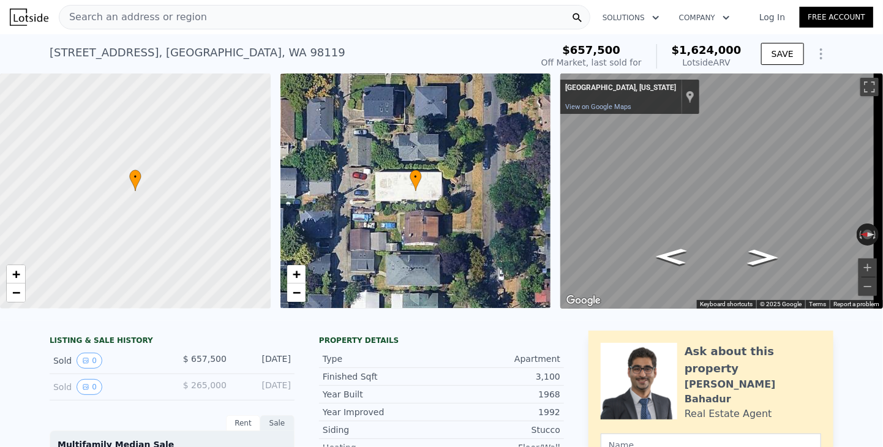 The width and height of the screenshot is (883, 447). Describe the element at coordinates (592, 62) in the screenshot. I see `div: Off Market, last sold for` at that location.